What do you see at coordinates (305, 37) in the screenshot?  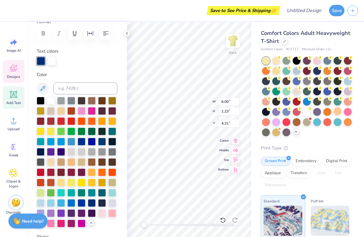 I see `span: Comfort Colors Adult Heavyweight T-Shirt` at bounding box center [305, 37].